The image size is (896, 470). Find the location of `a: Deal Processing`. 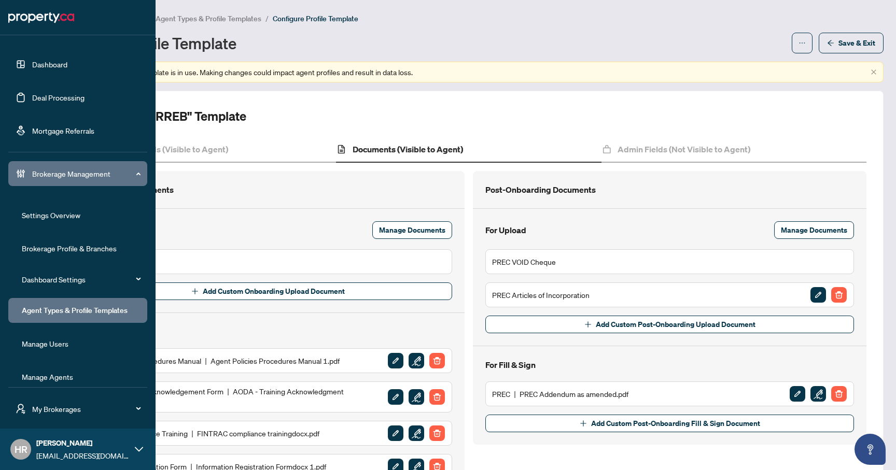

a: Deal Processing is located at coordinates (58, 97).